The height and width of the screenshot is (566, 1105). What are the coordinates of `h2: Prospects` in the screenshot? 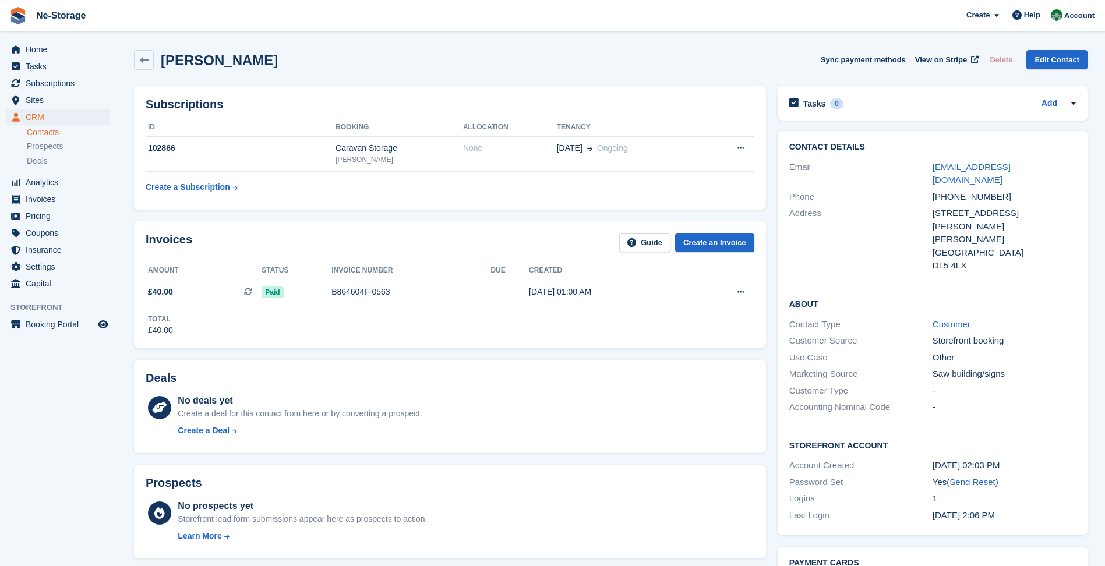 It's located at (174, 483).